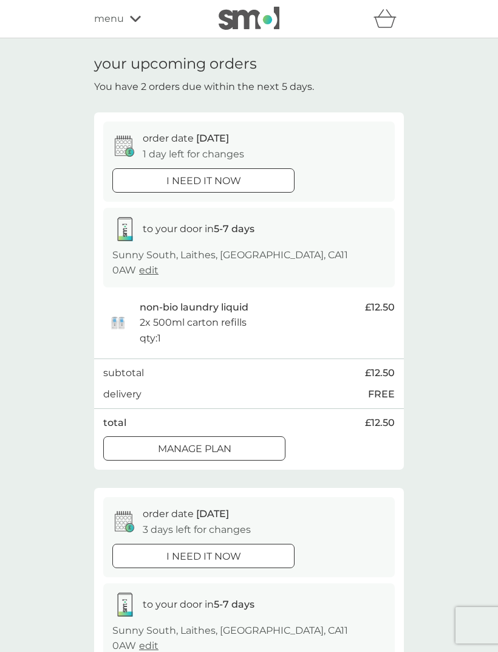 This screenshot has height=652, width=498. Describe the element at coordinates (249, 18) in the screenshot. I see `img: smol` at that location.